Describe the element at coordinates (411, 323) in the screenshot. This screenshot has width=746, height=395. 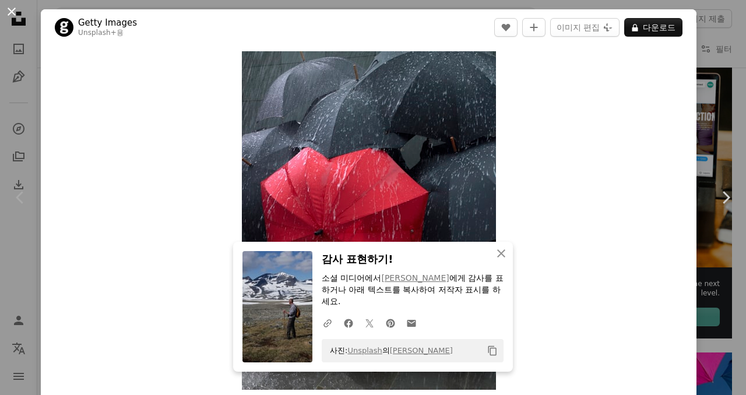
I see `a: 이메일로 공유에 공유` at that location.